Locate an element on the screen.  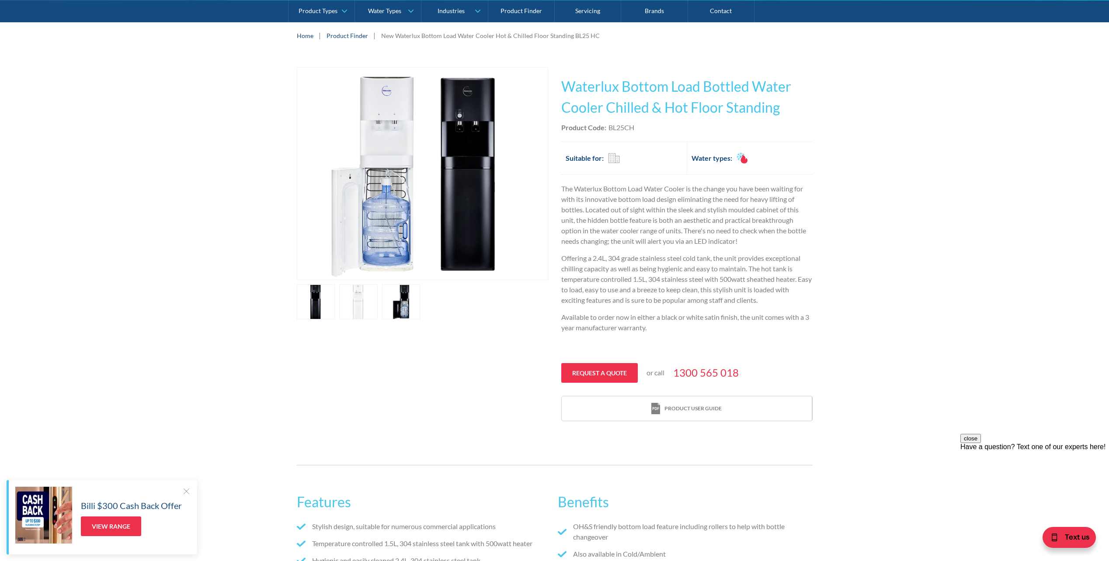
a: View Range is located at coordinates (111, 526).